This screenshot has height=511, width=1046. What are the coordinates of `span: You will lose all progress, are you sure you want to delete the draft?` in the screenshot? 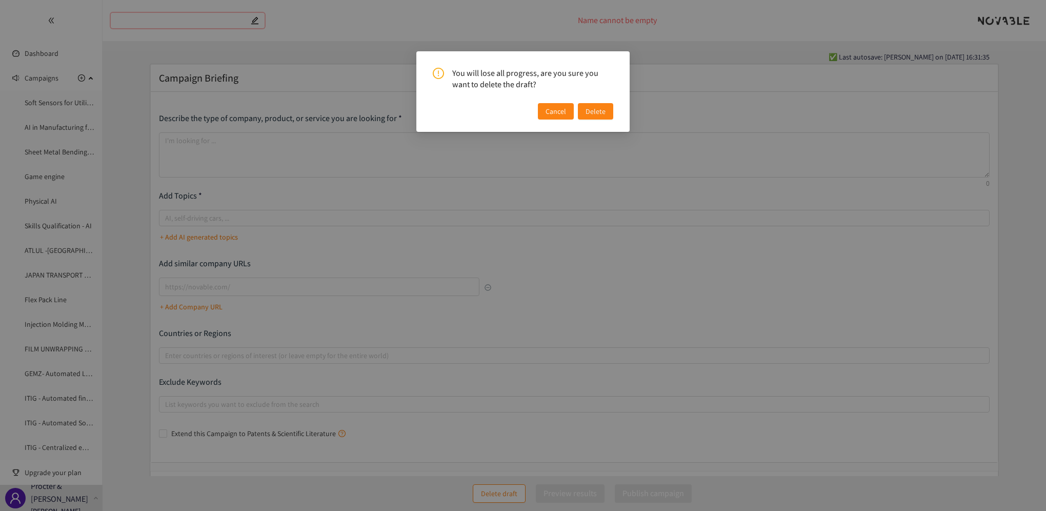 It's located at (533, 79).